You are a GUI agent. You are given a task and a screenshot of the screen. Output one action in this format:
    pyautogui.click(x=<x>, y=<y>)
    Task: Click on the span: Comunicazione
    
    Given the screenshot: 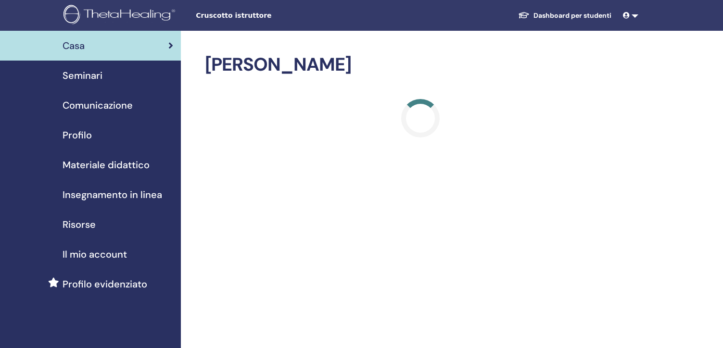 What is the action you would take?
    pyautogui.click(x=98, y=105)
    